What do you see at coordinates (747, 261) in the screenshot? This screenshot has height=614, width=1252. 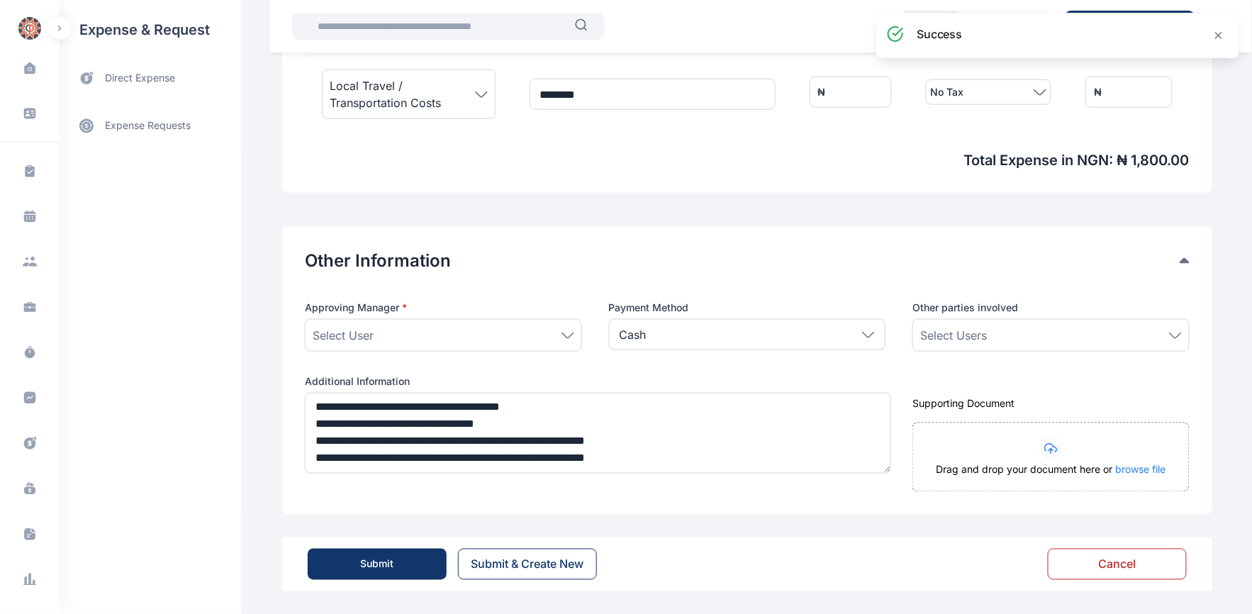 I see `div: Other Information` at bounding box center [747, 261].